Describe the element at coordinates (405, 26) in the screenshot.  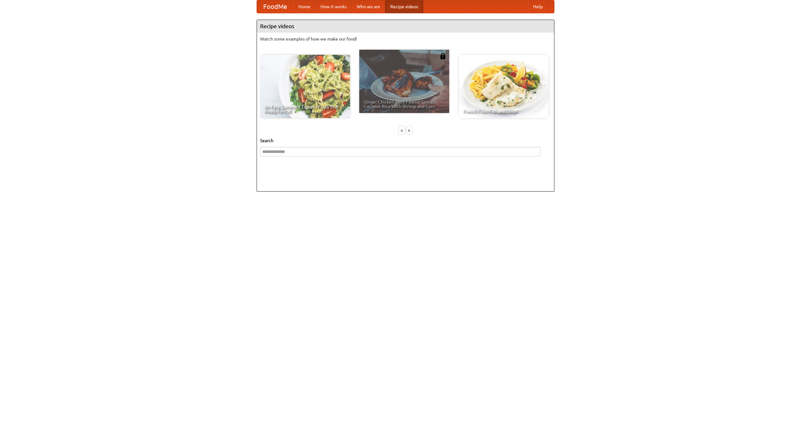
I see `h4: Recipe videos` at that location.